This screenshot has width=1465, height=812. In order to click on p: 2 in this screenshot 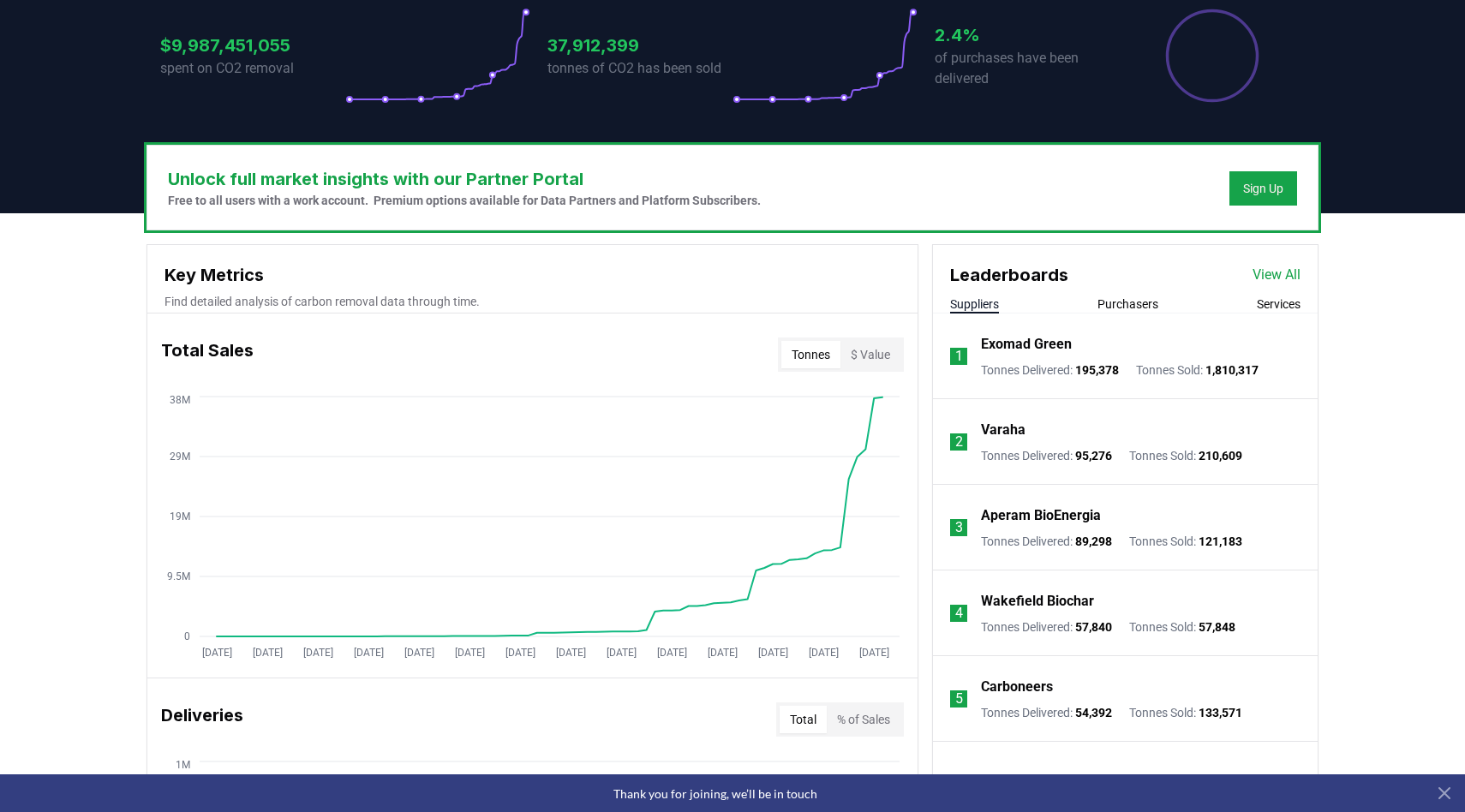, I will do `click(958, 442)`.